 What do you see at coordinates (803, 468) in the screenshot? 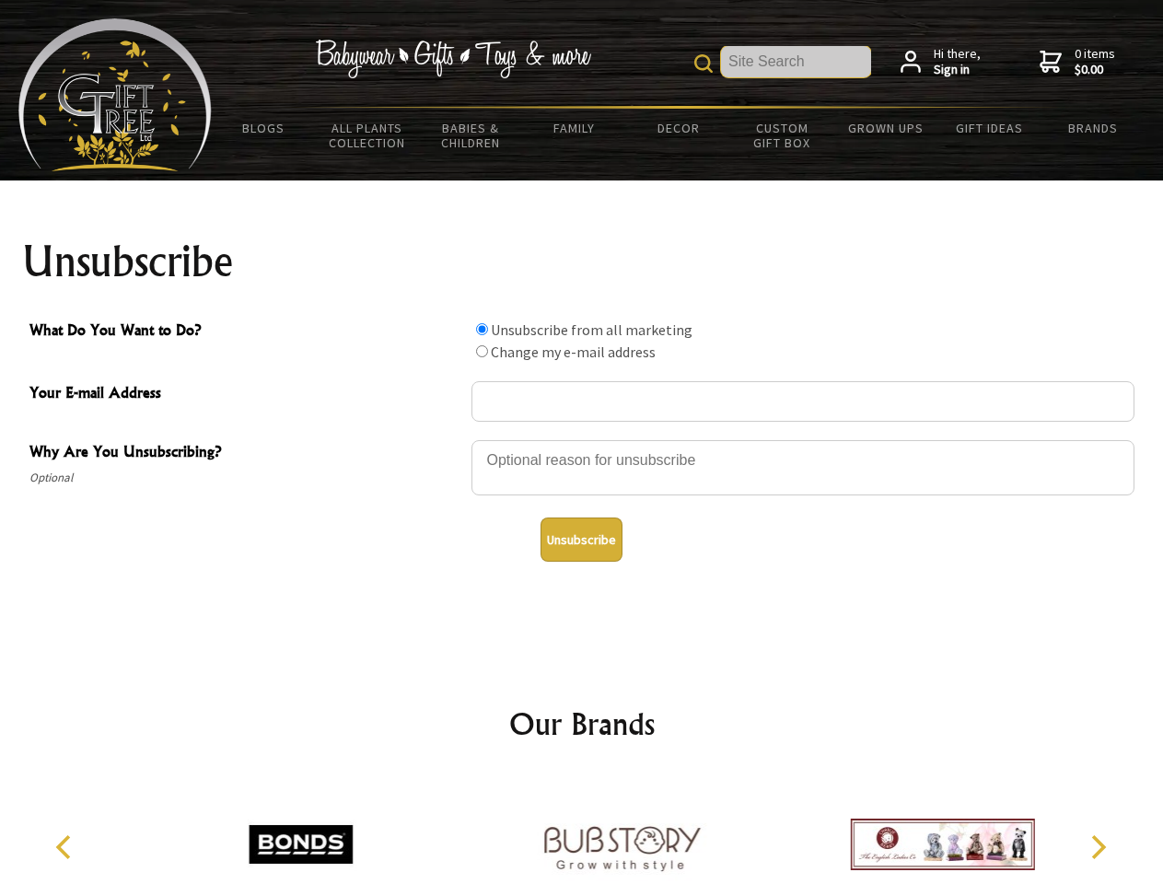
I see `textarea: Why Are You Unsubscribing?` at bounding box center [803, 468].